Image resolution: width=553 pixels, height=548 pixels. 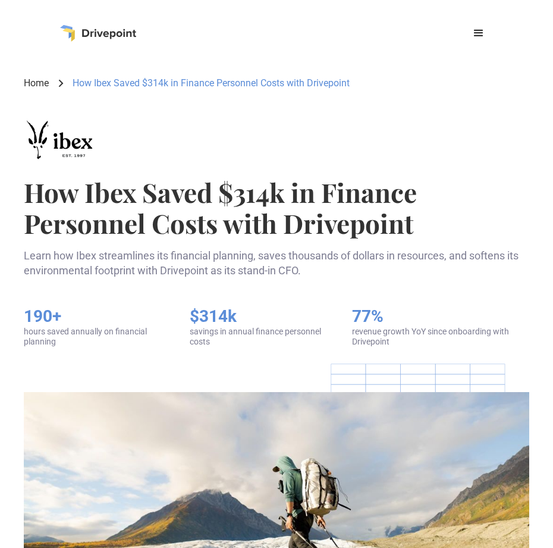 I want to click on div: How Ibex Saved $314k in Finance Personnel Costs with Drivepoint, so click(x=211, y=83).